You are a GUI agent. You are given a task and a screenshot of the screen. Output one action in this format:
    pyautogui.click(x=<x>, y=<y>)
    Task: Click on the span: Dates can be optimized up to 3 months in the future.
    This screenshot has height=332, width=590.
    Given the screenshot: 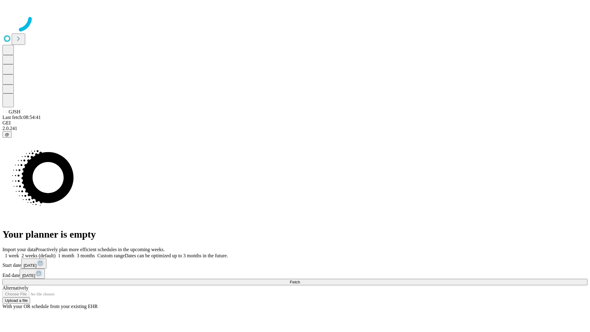 What is the action you would take?
    pyautogui.click(x=176, y=255)
    